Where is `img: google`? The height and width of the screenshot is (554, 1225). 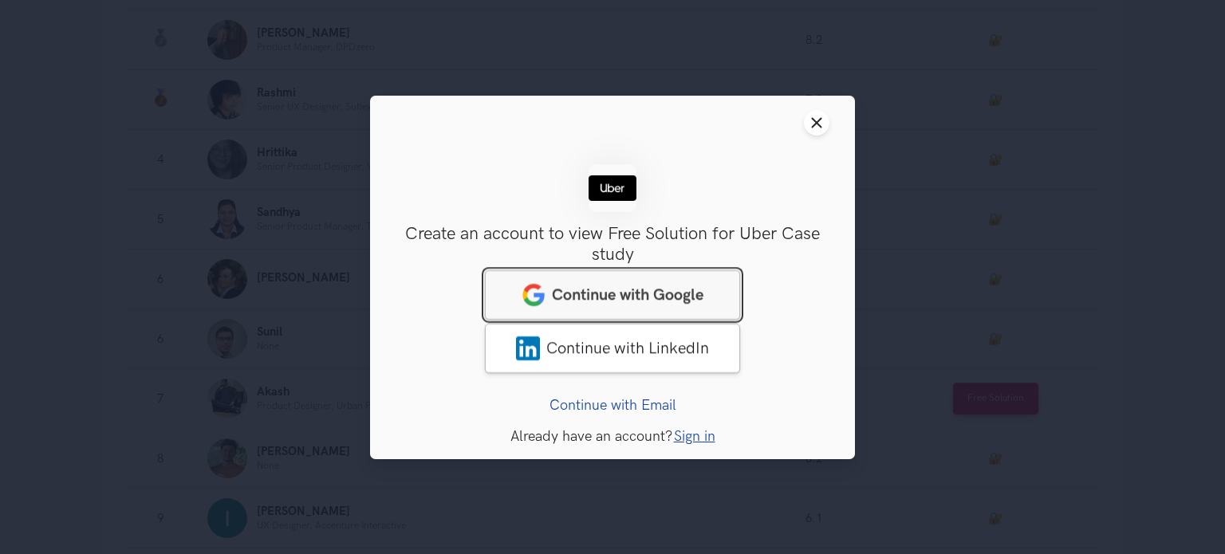 img: google is located at coordinates (534, 294).